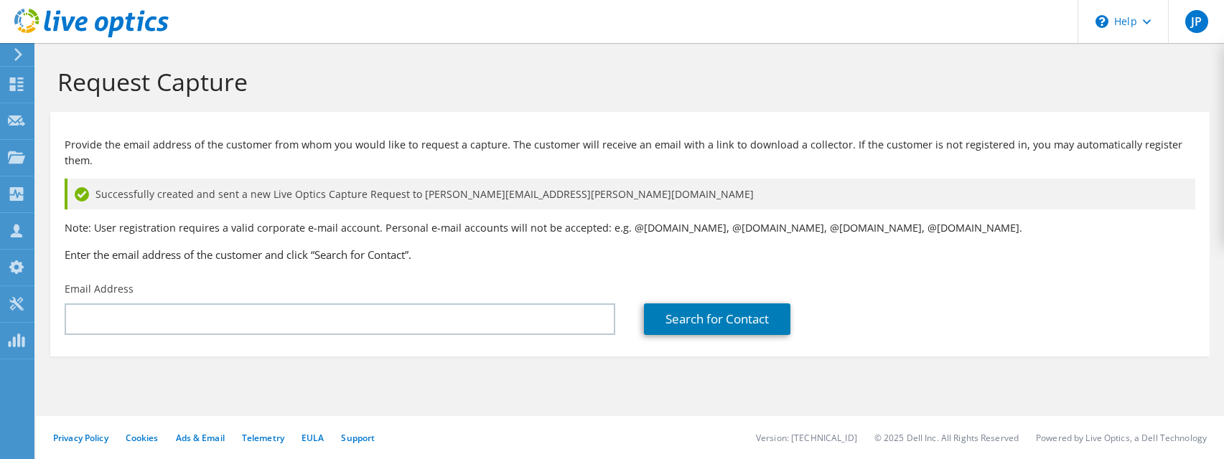  I want to click on a: Search for Contact, so click(717, 319).